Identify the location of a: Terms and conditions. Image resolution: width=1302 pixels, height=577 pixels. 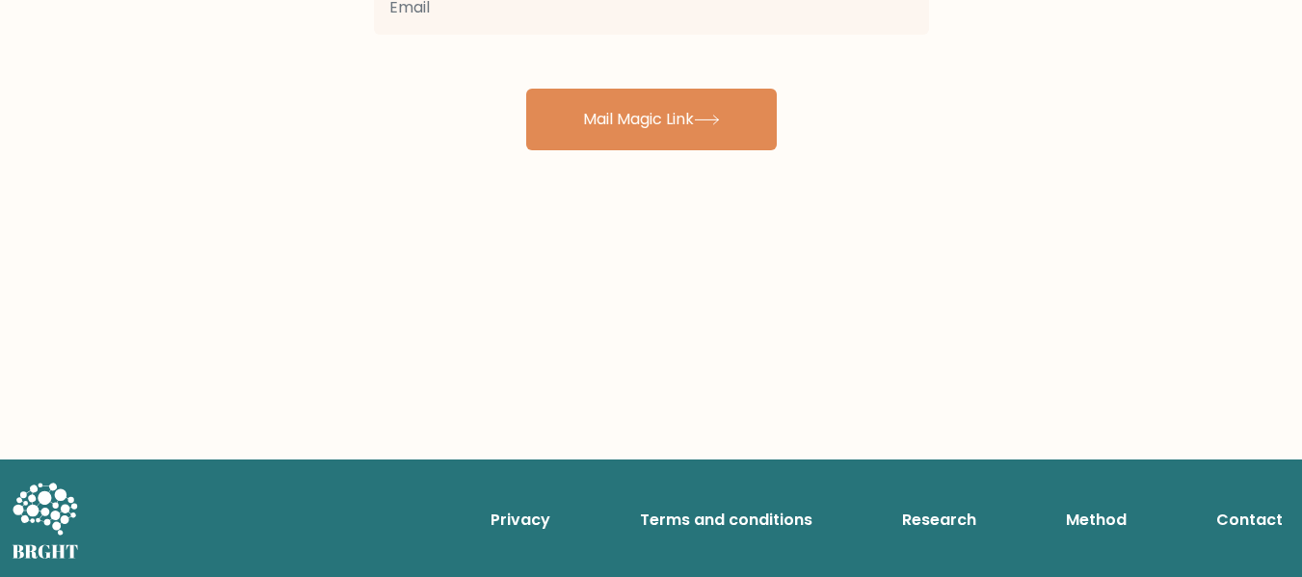
(726, 520).